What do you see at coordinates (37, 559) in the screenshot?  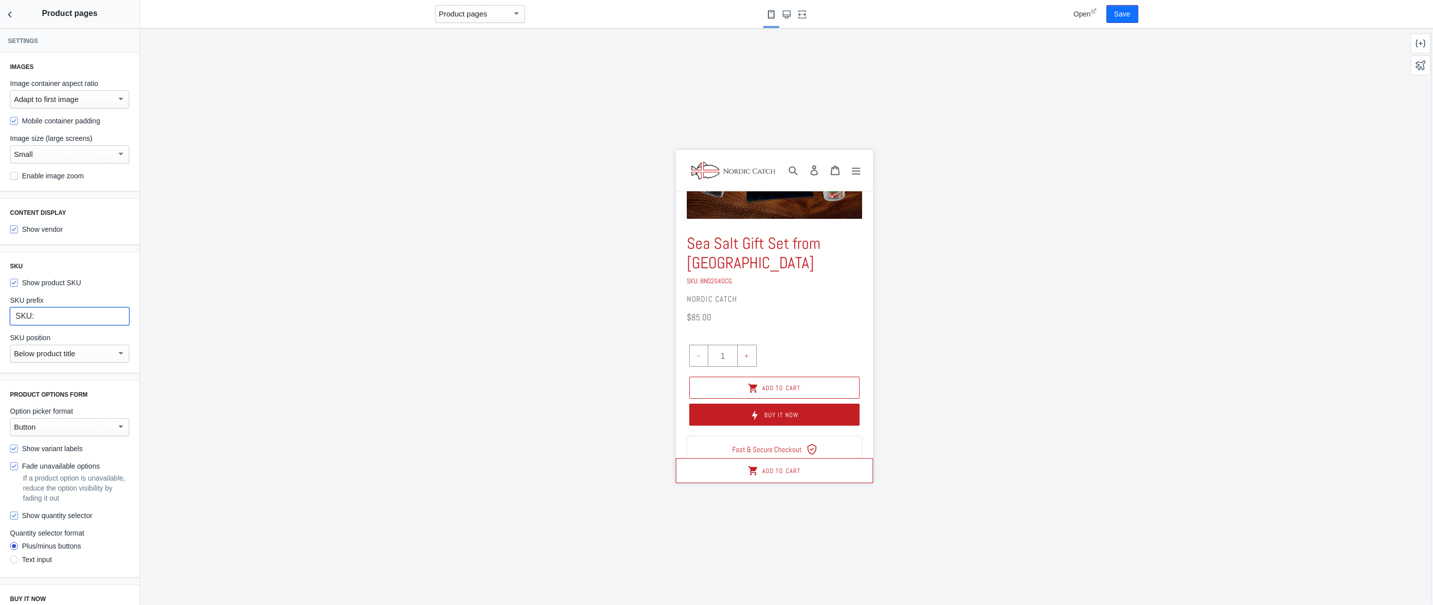 I see `div: Text input` at bounding box center [37, 559].